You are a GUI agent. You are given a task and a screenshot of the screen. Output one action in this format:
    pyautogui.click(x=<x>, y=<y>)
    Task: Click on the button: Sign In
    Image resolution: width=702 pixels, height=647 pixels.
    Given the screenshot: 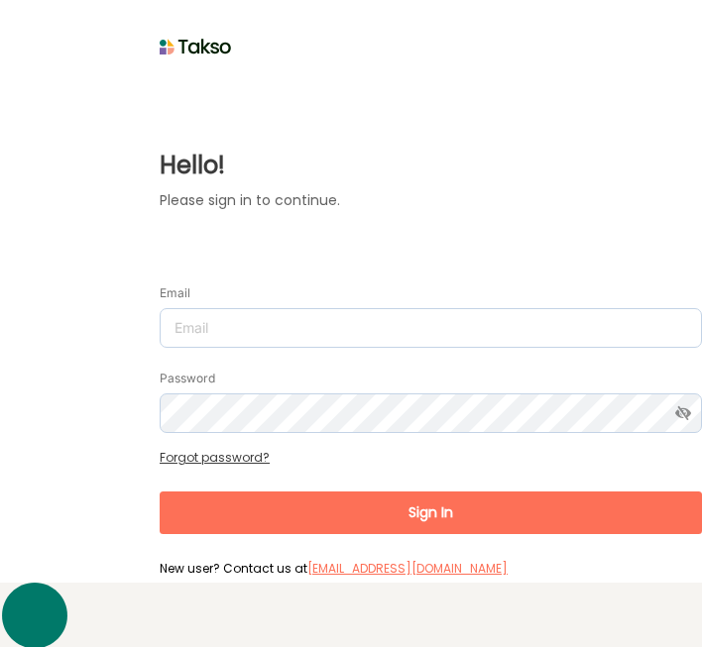 What is the action you would take?
    pyautogui.click(x=430, y=512)
    